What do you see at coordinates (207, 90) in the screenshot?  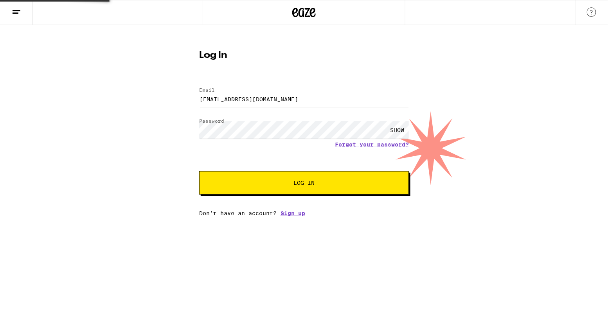 I see `label: Email` at bounding box center [207, 90].